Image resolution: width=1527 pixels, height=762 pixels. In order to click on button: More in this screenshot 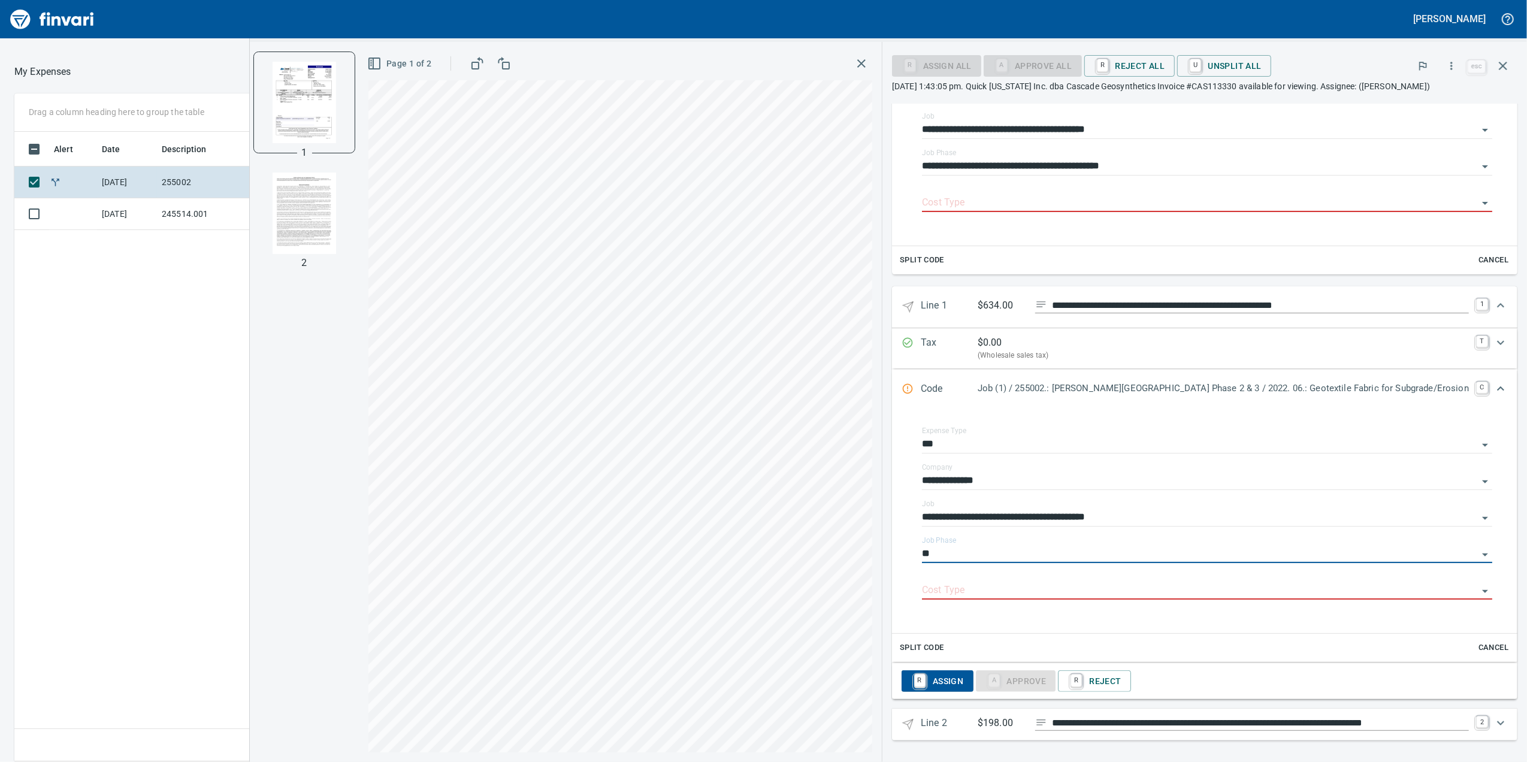, I will do `click(1452, 66)`.